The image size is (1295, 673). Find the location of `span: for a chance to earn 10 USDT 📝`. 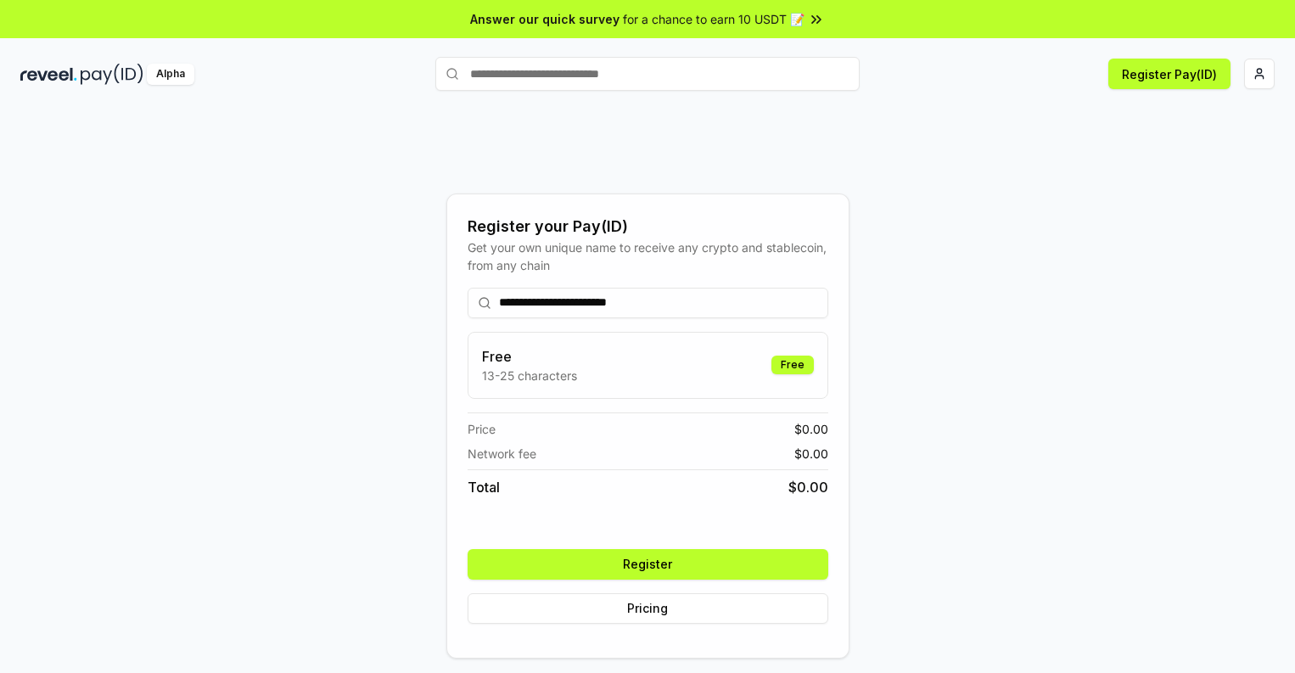

span: for a chance to earn 10 USDT 📝 is located at coordinates (714, 19).